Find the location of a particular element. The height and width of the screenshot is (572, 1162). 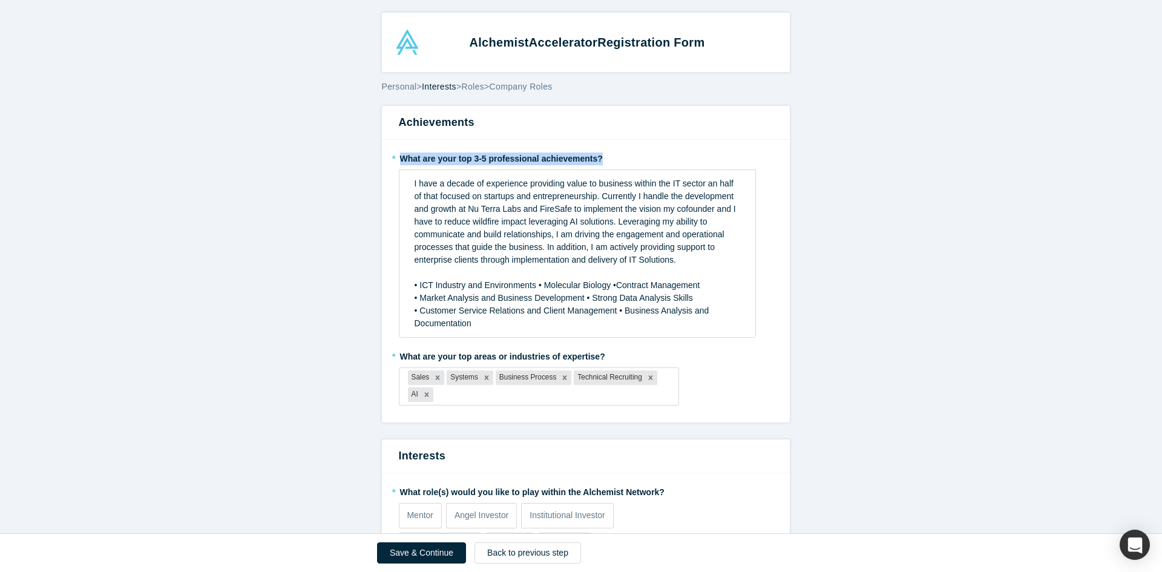

div: rdw-wrapper is located at coordinates (577, 254).